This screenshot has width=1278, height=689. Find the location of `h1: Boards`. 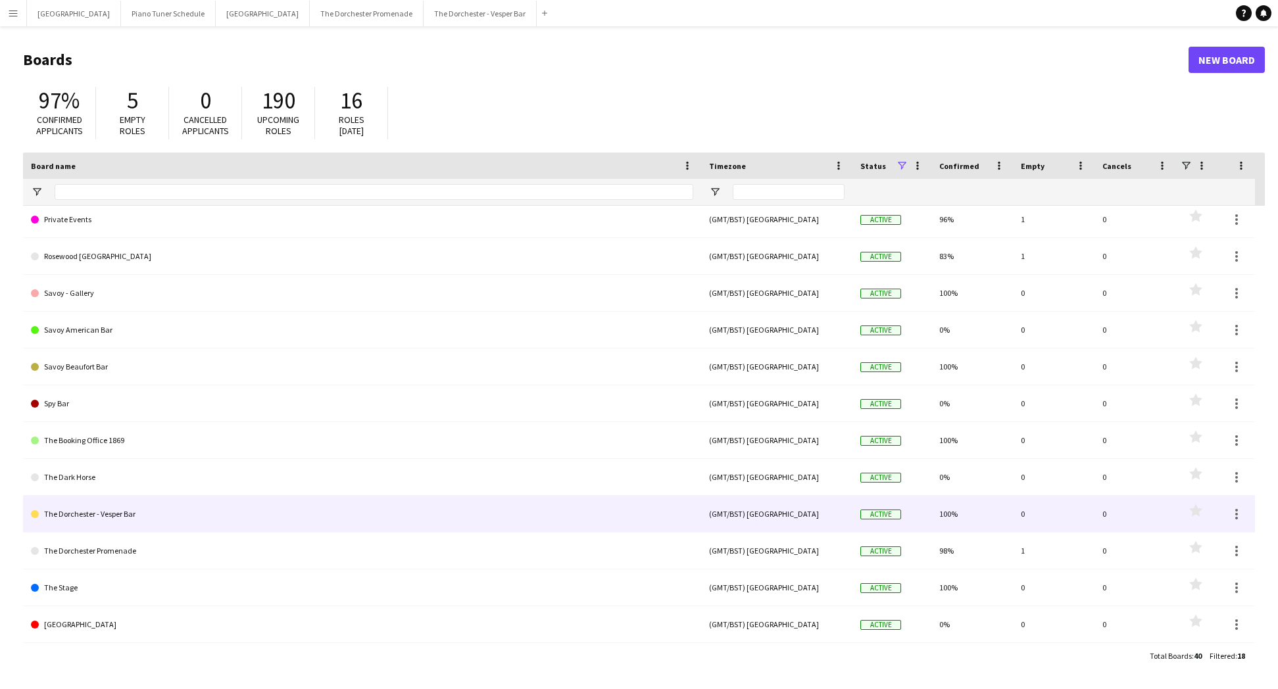

h1: Boards is located at coordinates (606, 60).